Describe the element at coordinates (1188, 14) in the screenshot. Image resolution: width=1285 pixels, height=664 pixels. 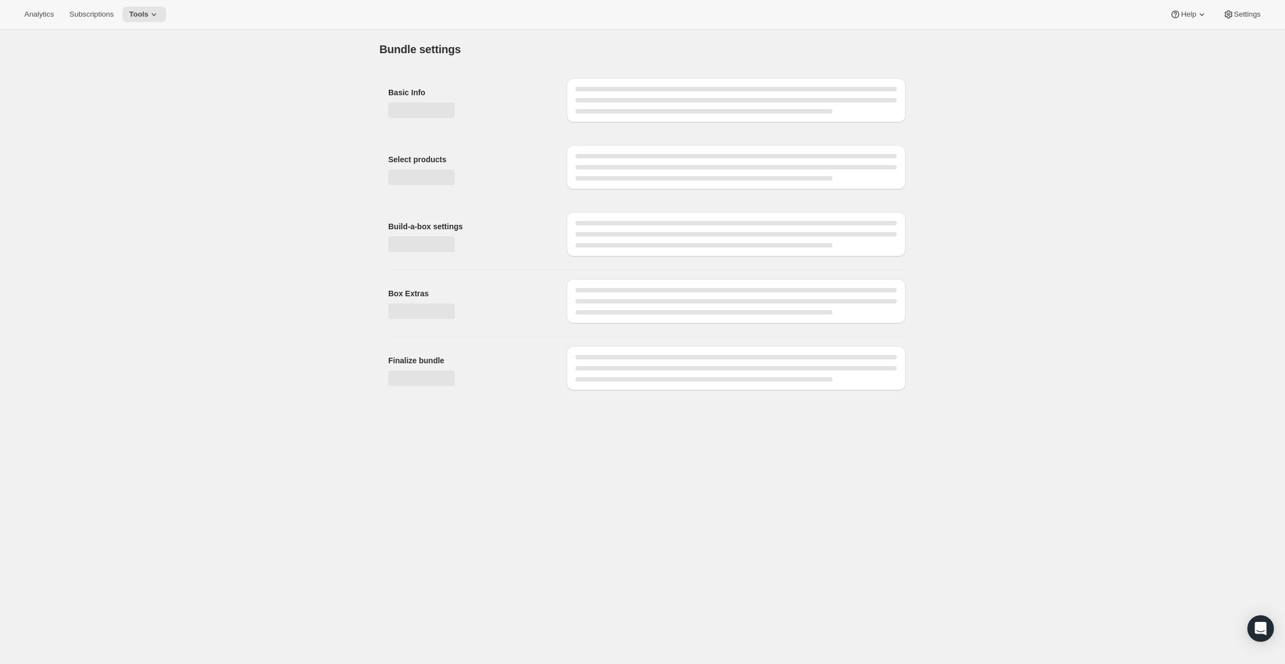
I see `span: Help` at that location.